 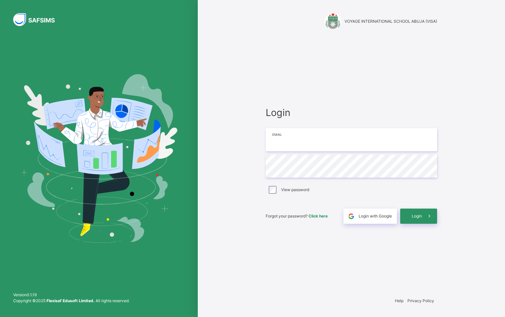 What do you see at coordinates (351, 216) in the screenshot?
I see `img: google.396cfc9801f0270233282035f929180a.svg` at bounding box center [351, 216].